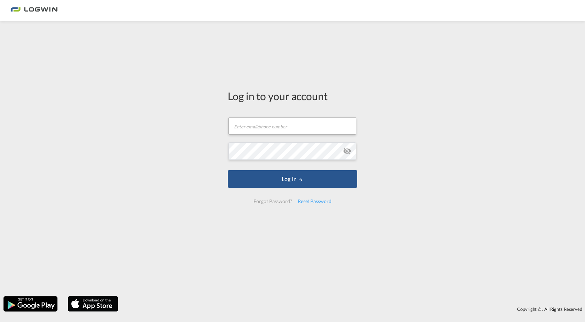 The height and width of the screenshot is (322, 585). Describe the element at coordinates (34, 10) in the screenshot. I see `img: 2761ae10d95411efa20a1f5e0282d2d7.png` at that location.